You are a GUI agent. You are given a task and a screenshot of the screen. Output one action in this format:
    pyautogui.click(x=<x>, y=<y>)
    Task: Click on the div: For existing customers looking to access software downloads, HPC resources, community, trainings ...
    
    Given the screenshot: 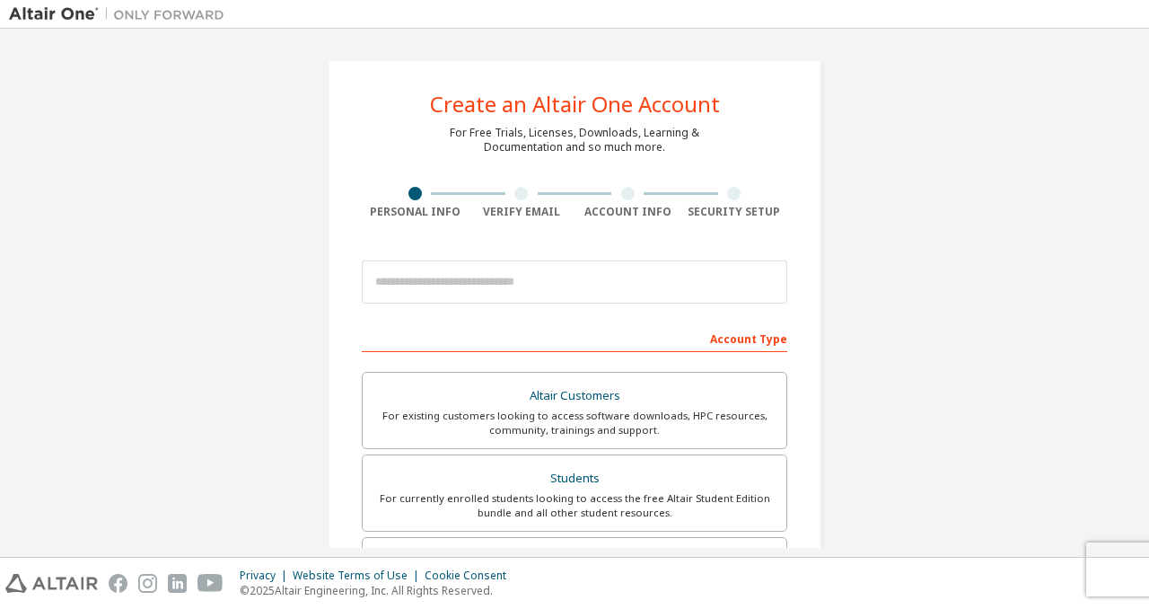 What is the action you would take?
    pyautogui.click(x=575, y=423)
    